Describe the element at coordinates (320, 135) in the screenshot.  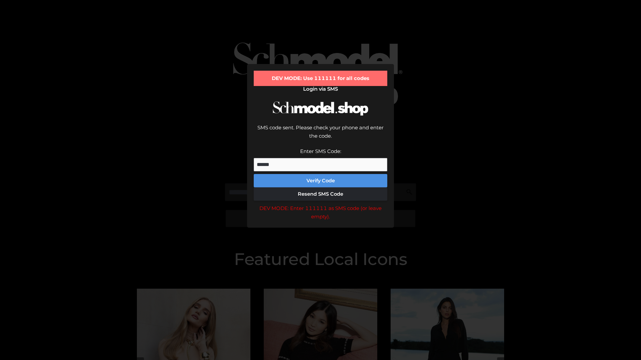
I see `div: SMS code sent. Please check your phone and enter the code.` at that location.